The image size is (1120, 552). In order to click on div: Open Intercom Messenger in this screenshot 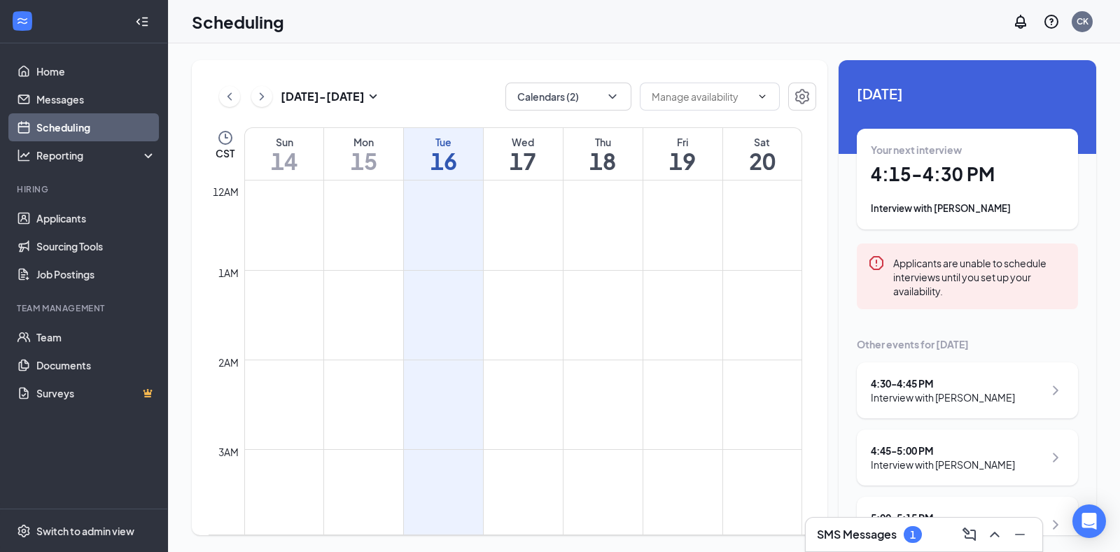, I will do `click(1090, 522)`.